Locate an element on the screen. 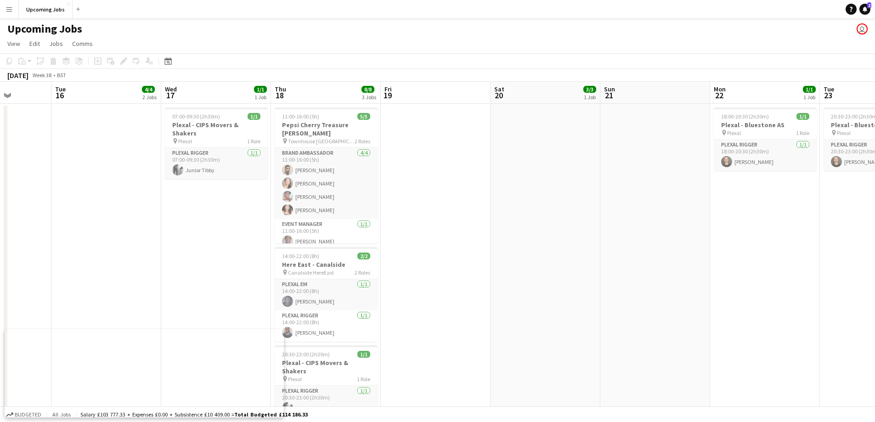 This screenshot has height=422, width=875. span: Budgeted is located at coordinates (28, 415).